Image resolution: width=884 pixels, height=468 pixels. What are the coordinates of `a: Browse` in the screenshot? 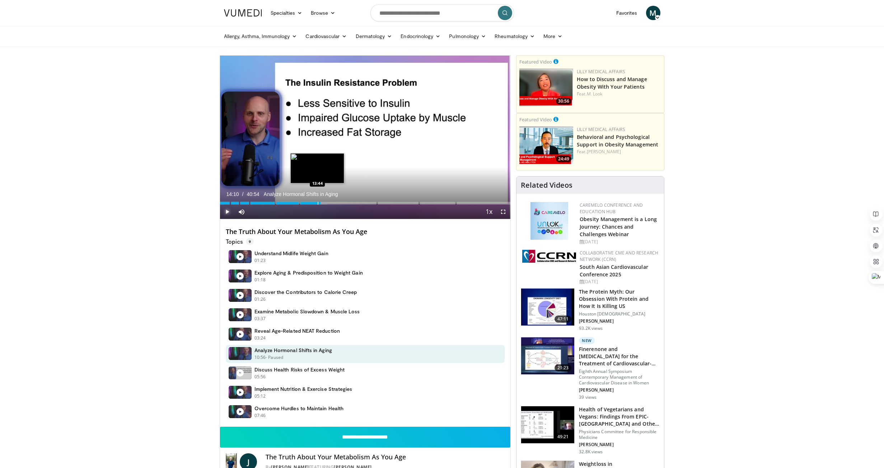 It's located at (323, 13).